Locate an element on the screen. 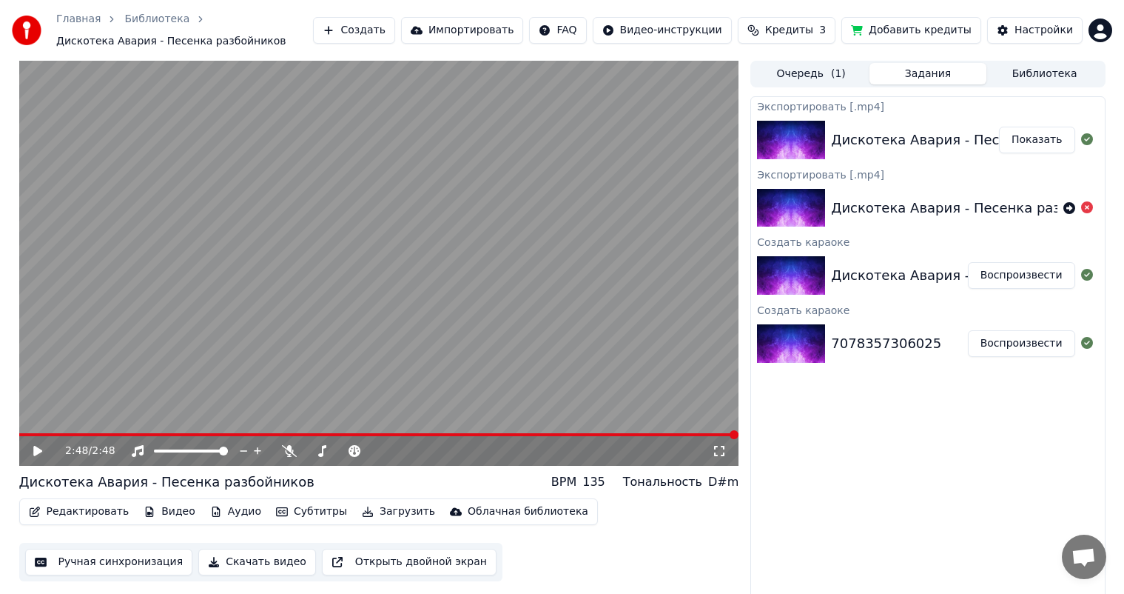 This screenshot has height=594, width=1124. span: Кредиты is located at coordinates (789, 30).